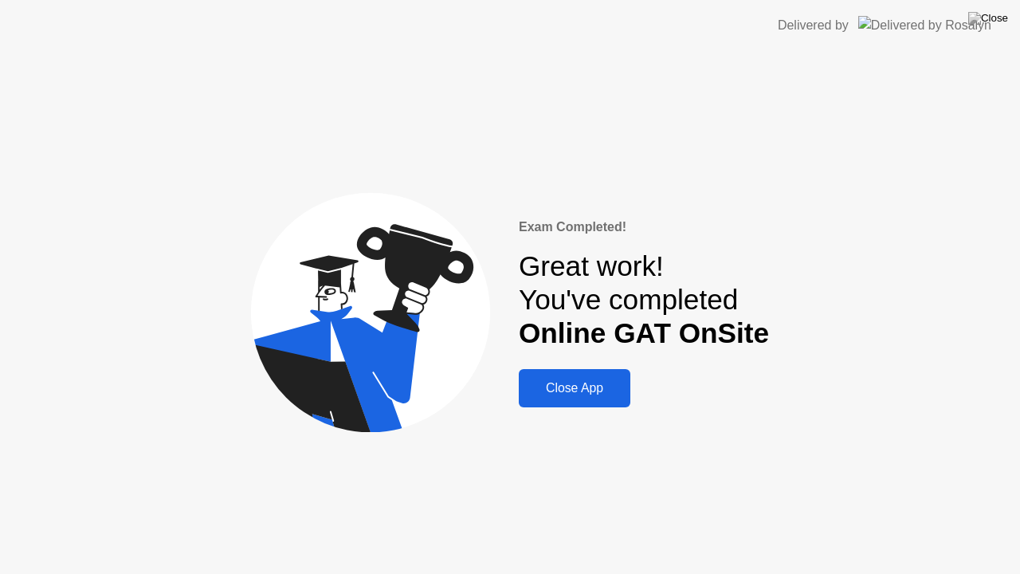 The height and width of the screenshot is (574, 1020). What do you see at coordinates (813, 26) in the screenshot?
I see `div: Delivered by` at bounding box center [813, 26].